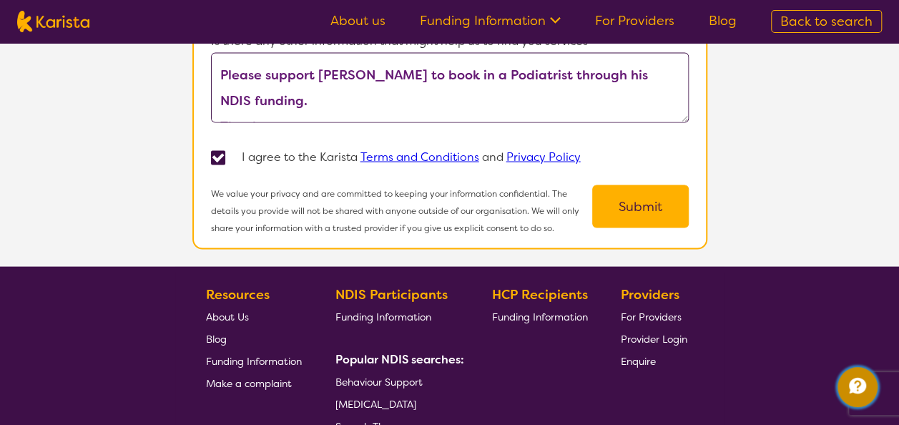  What do you see at coordinates (826, 21) in the screenshot?
I see `span: Back to search` at bounding box center [826, 21].